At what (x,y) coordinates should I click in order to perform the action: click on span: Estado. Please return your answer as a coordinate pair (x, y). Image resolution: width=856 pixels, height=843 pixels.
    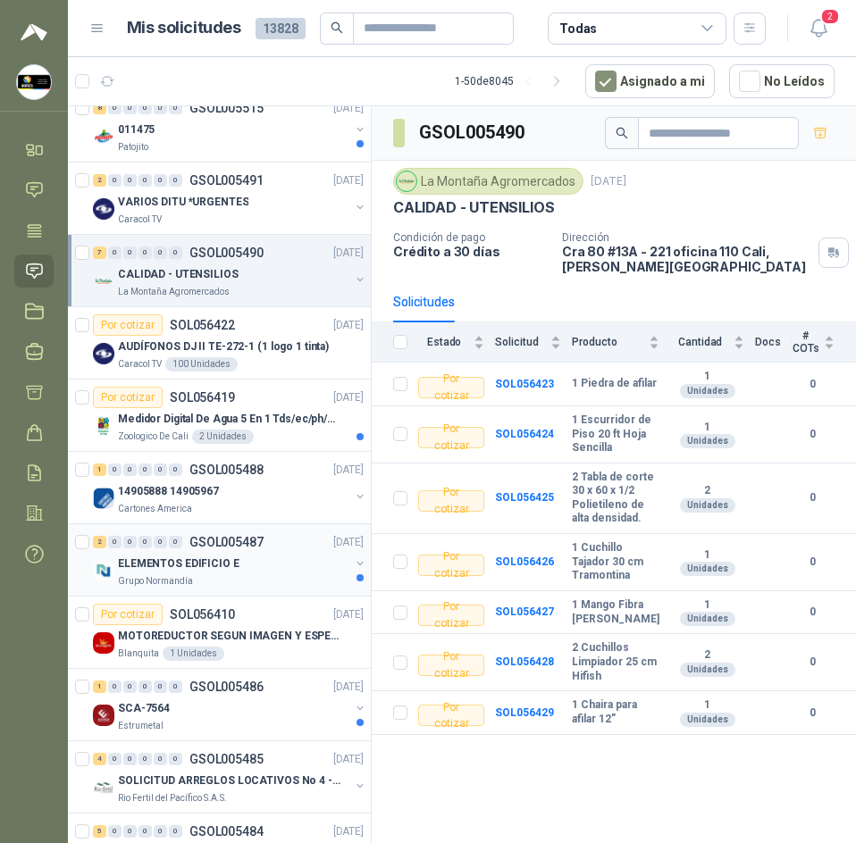
    Looking at the image, I should click on (444, 342).